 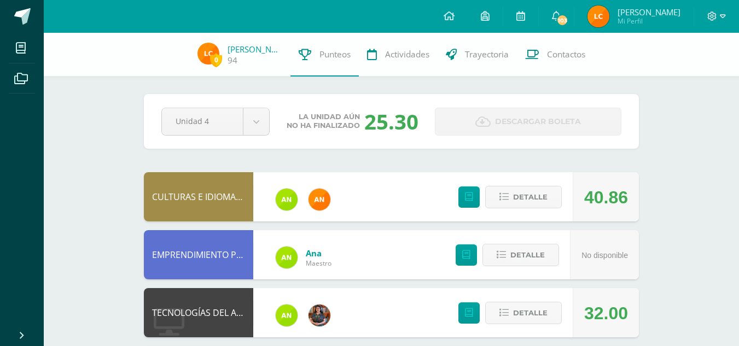 I want to click on span: Actividades, so click(x=407, y=54).